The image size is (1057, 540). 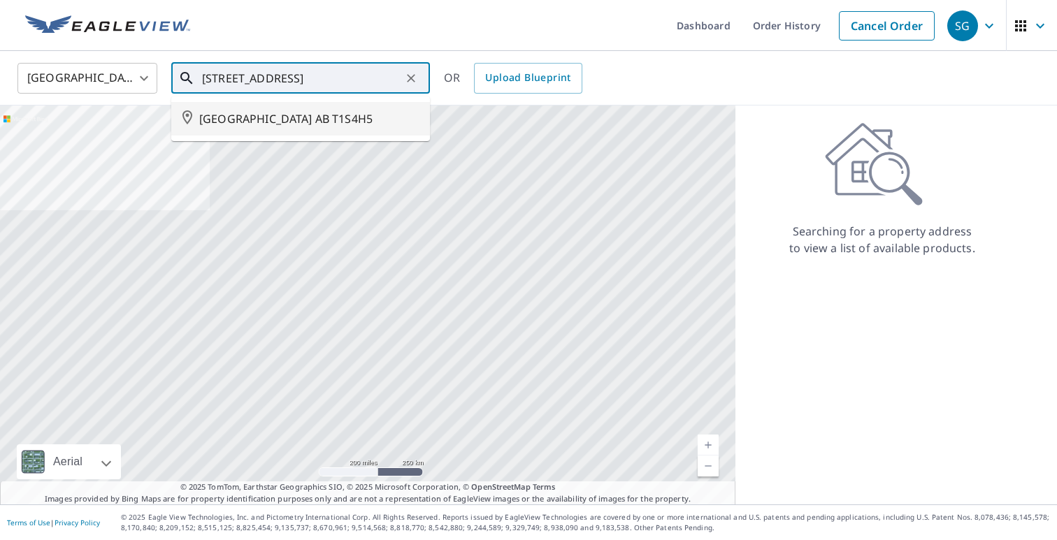 What do you see at coordinates (585, 523) in the screenshot?
I see `p: © 2025 Eagle View Technologies, Inc. and Pictometry International Corp. All Rights Reserved. Repo...` at bounding box center [585, 523].